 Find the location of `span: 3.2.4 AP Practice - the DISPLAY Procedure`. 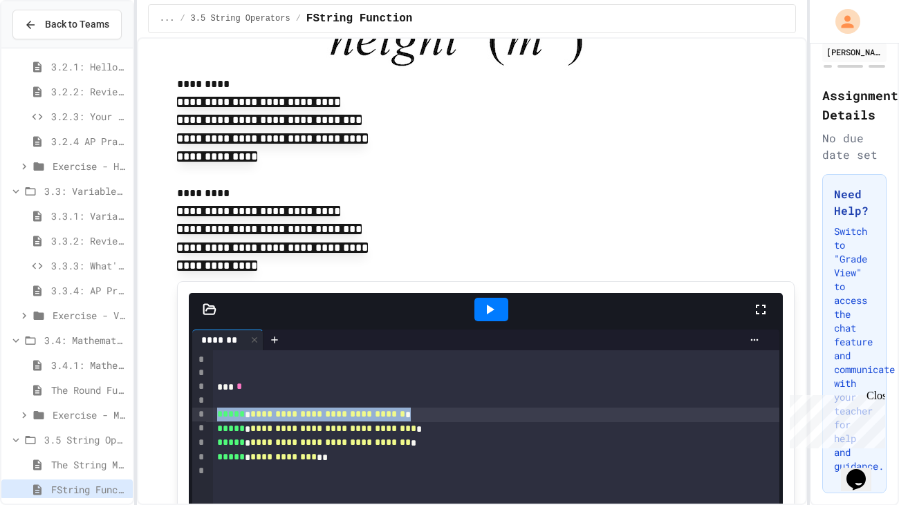

span: 3.2.4 AP Practice - the DISPLAY Procedure is located at coordinates (89, 141).